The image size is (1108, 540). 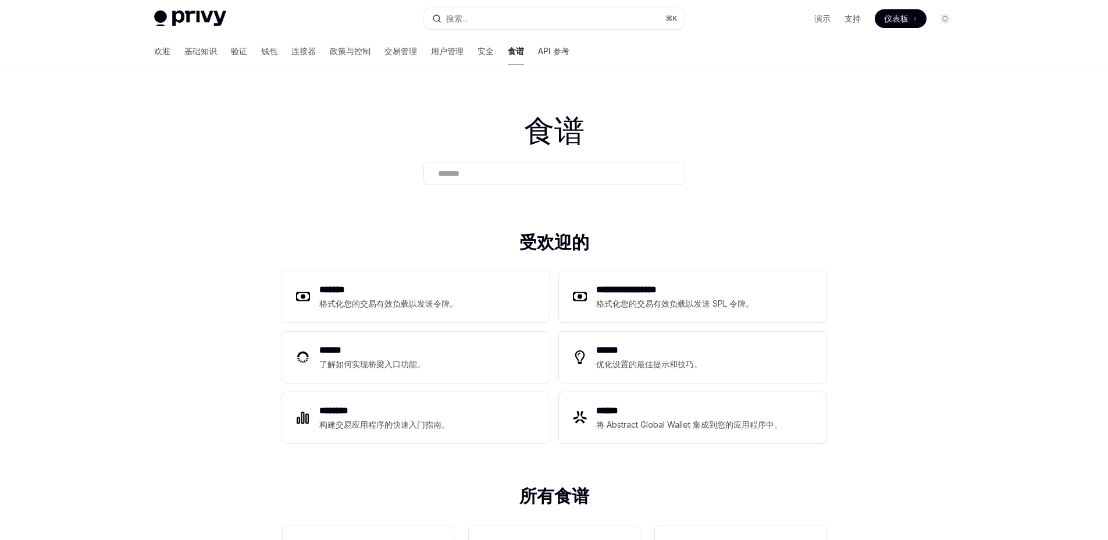 I want to click on a: 欢迎, so click(x=162, y=51).